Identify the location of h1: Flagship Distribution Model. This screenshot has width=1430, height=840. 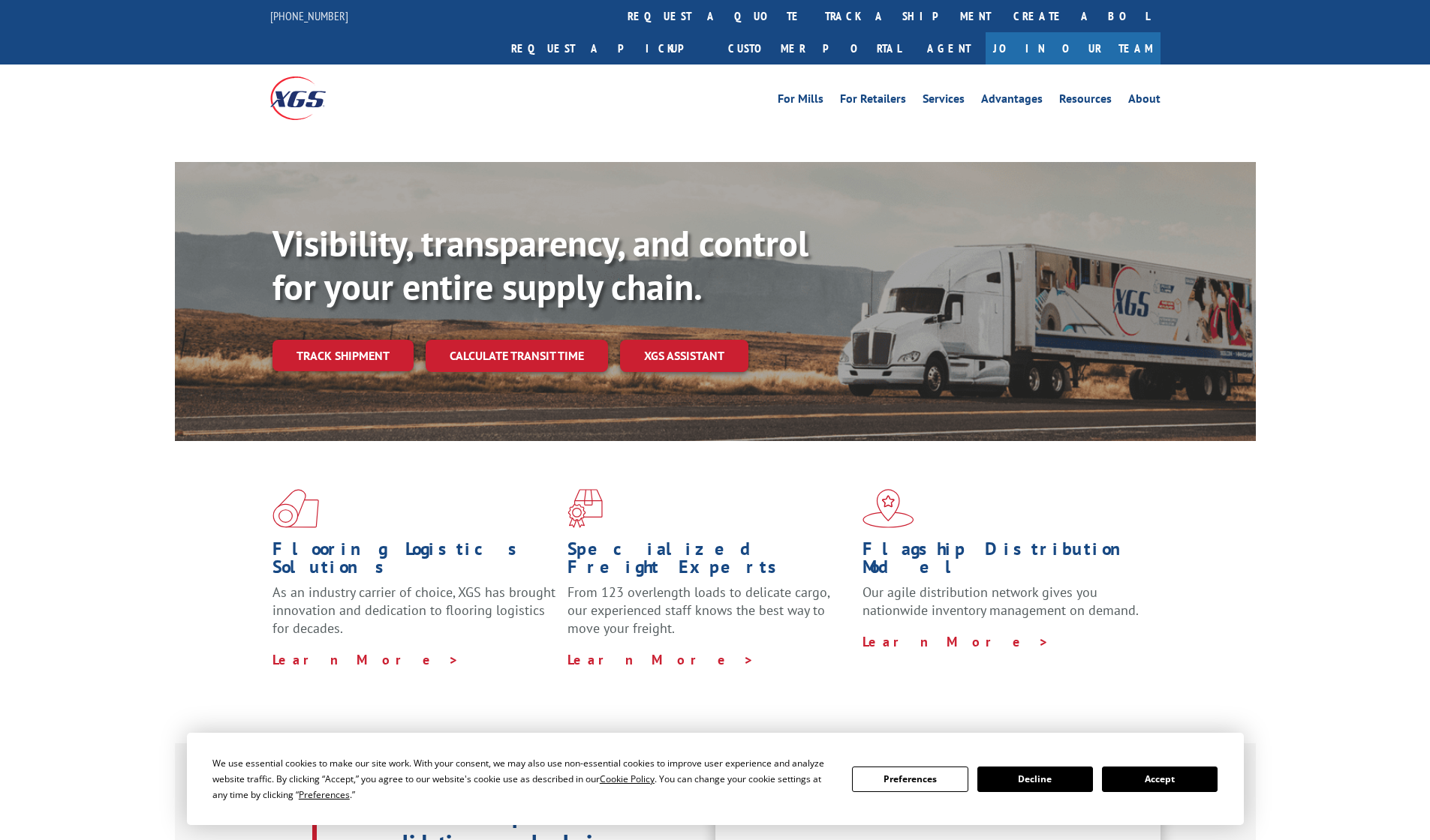
(1004, 562).